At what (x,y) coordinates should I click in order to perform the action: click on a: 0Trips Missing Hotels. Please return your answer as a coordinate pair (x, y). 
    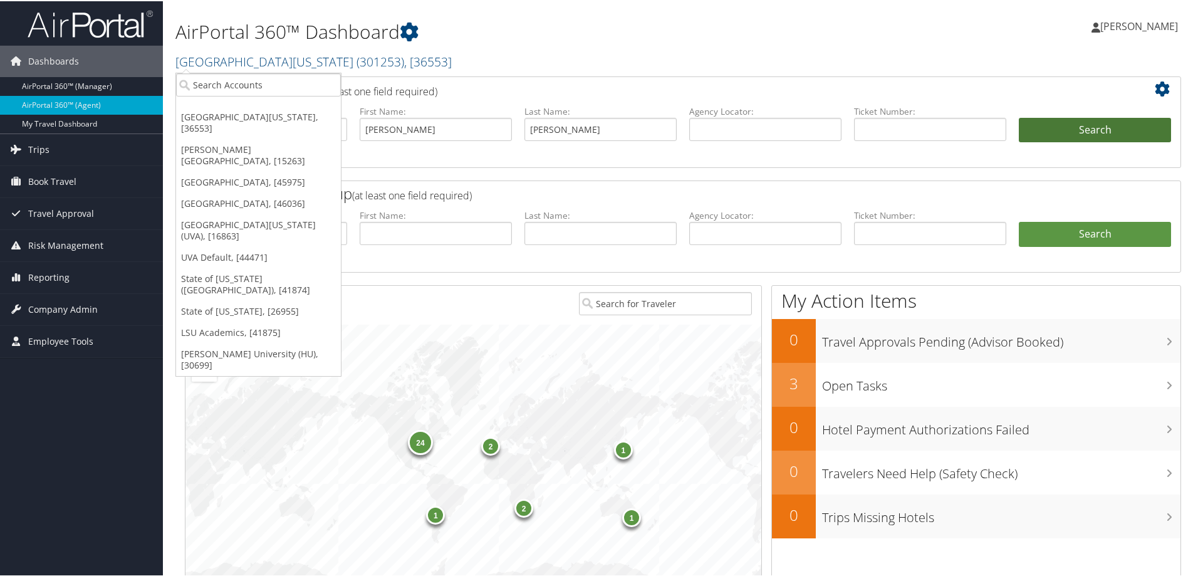
    Looking at the image, I should click on (976, 515).